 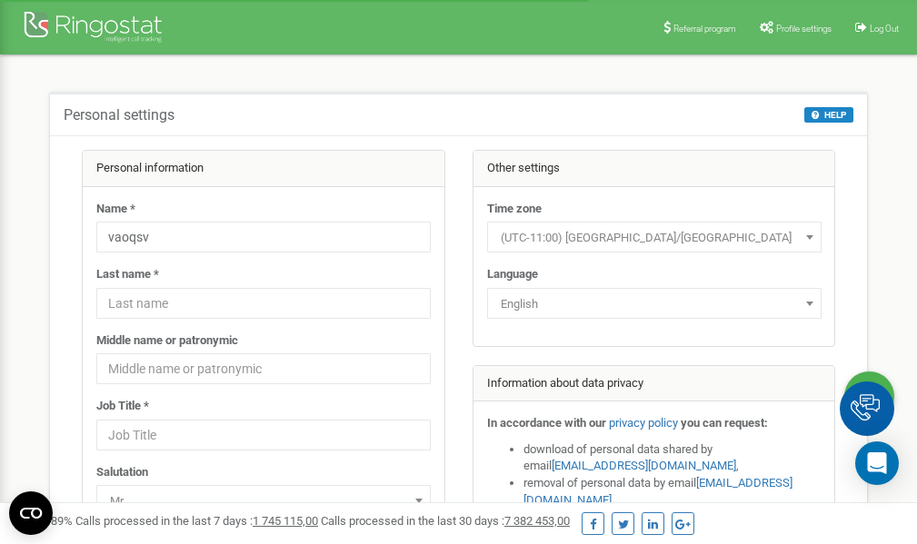 What do you see at coordinates (884, 28) in the screenshot?
I see `span: Log Out` at bounding box center [884, 28].